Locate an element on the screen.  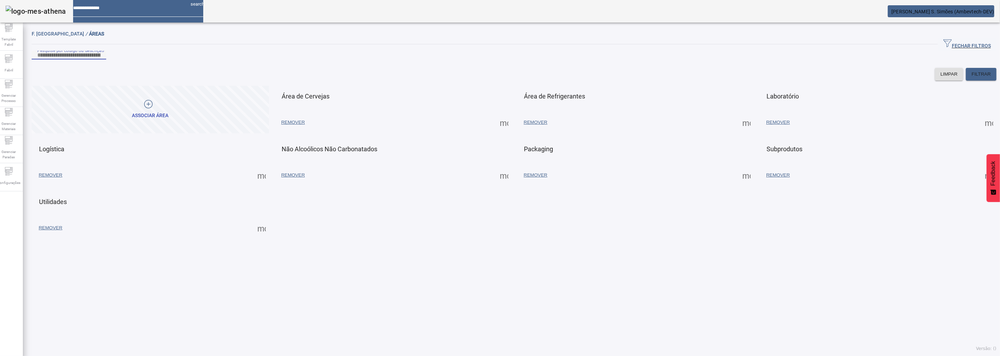
img: logo-mes-athena is located at coordinates (36, 11).